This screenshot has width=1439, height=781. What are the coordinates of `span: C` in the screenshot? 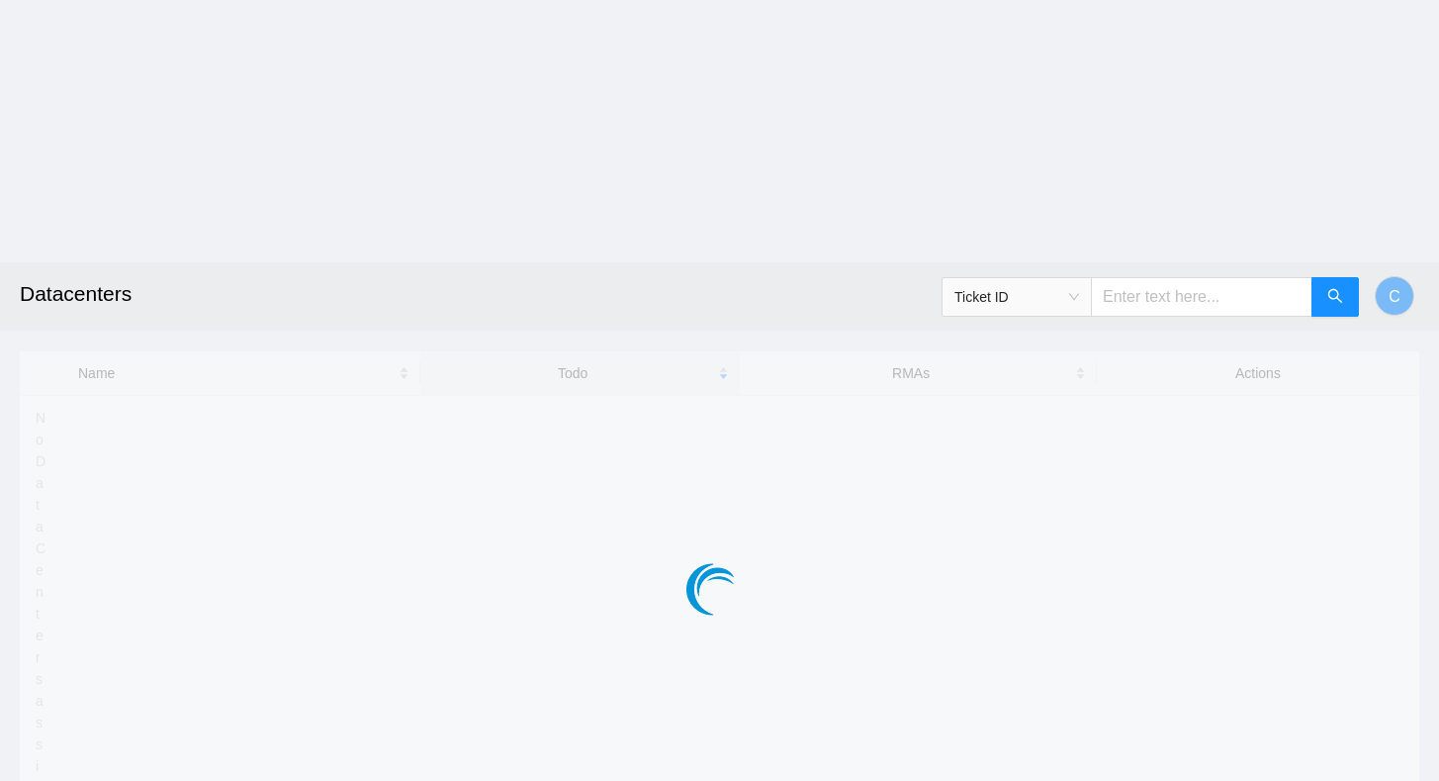 It's located at (1395, 296).